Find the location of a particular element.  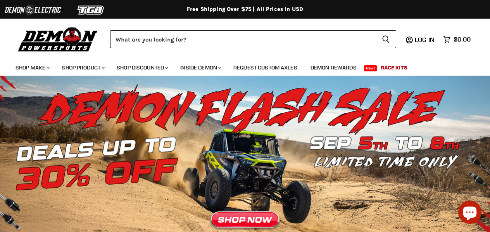

img: Demon Powersports is located at coordinates (58, 39).